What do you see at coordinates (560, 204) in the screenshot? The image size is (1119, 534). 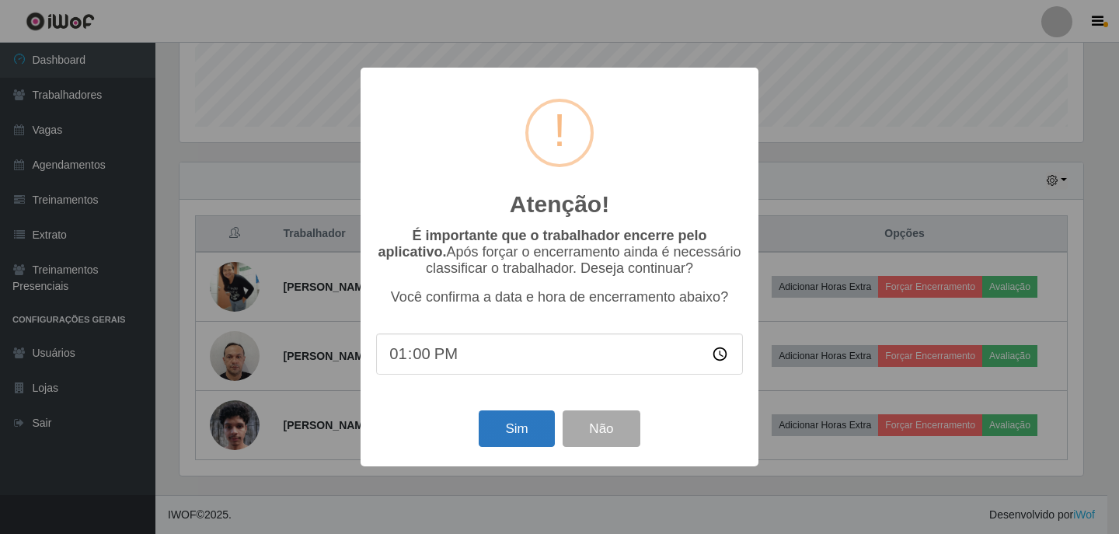 I see `h2: Atenção!` at bounding box center [560, 204].